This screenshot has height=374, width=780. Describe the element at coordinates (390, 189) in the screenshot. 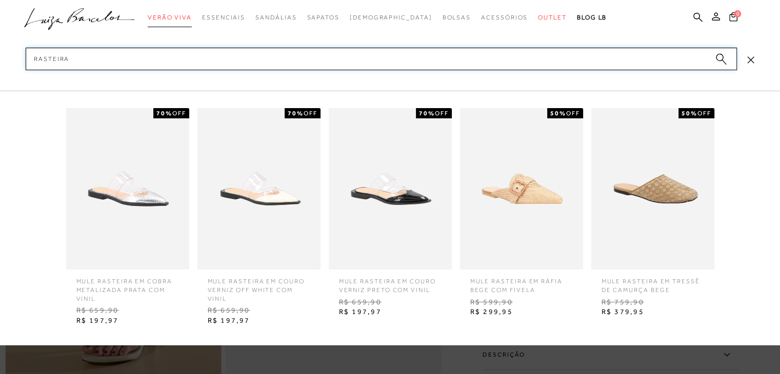

I see `img: MULE RASTEIRA EM COURO VERNIZ PRETO COM VINIL` at that location.